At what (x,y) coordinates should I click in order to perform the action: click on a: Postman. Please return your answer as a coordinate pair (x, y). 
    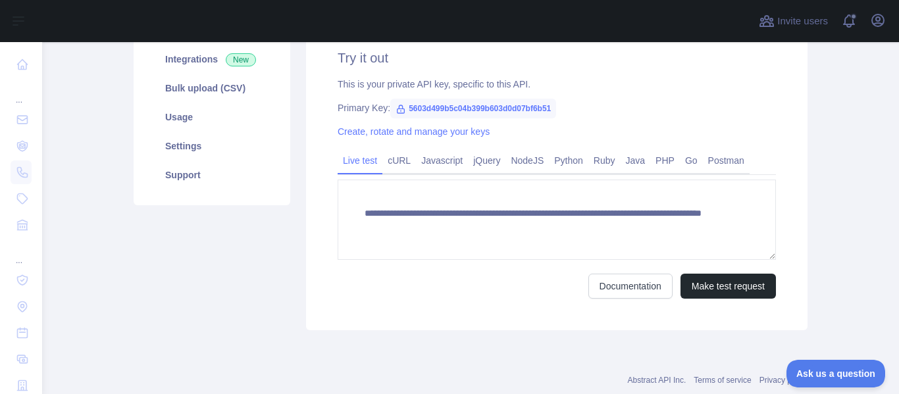
    Looking at the image, I should click on (726, 161).